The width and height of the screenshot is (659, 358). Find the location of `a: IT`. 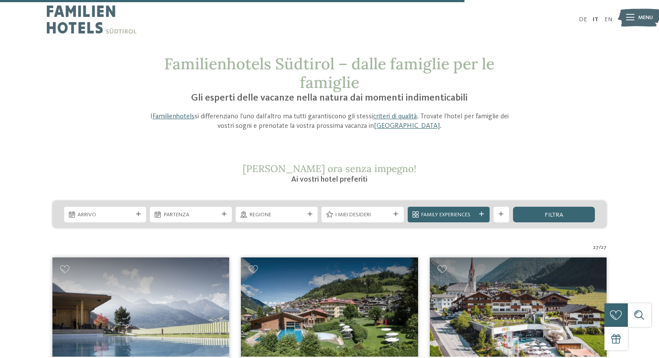

a: IT is located at coordinates (596, 20).